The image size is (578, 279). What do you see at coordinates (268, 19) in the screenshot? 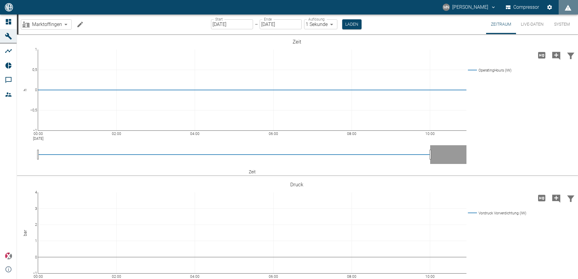
I see `label: Ende` at bounding box center [268, 19].